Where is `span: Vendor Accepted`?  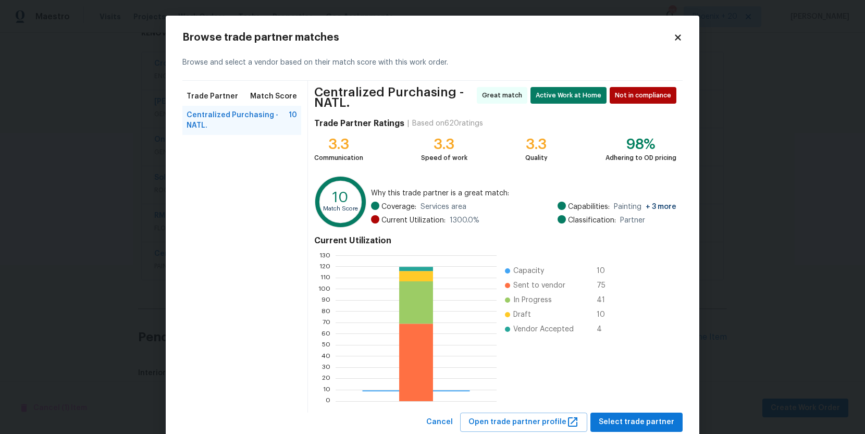 span: Vendor Accepted is located at coordinates (543, 329).